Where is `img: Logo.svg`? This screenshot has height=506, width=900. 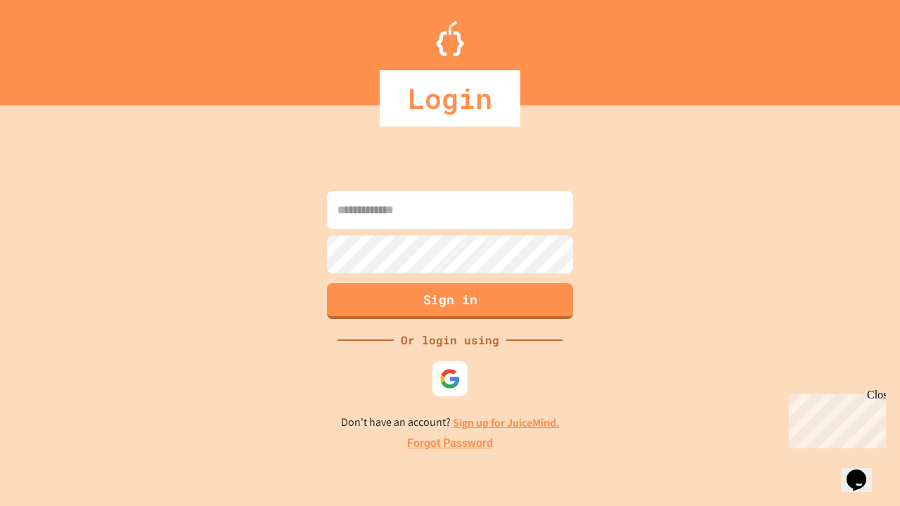
img: Logo.svg is located at coordinates (450, 39).